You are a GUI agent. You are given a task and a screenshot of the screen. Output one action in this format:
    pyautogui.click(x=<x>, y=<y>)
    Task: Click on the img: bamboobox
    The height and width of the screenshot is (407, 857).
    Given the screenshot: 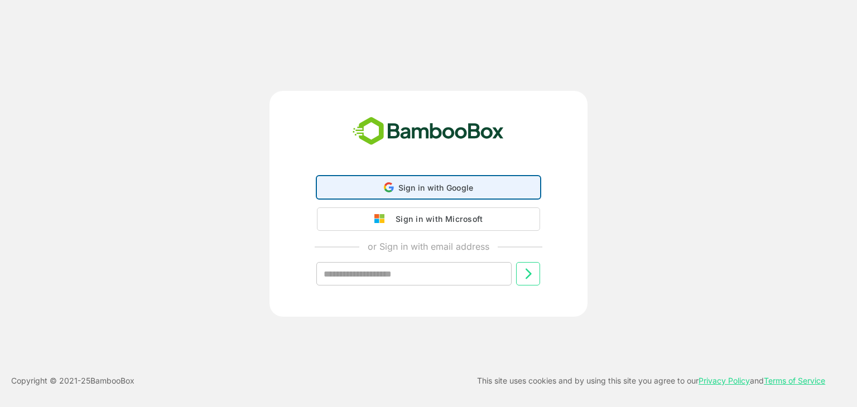 What is the action you would take?
    pyautogui.click(x=428, y=132)
    